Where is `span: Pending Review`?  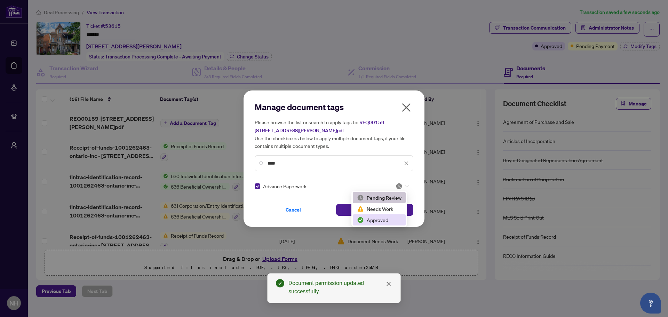
span: Pending Review is located at coordinates (402, 186).